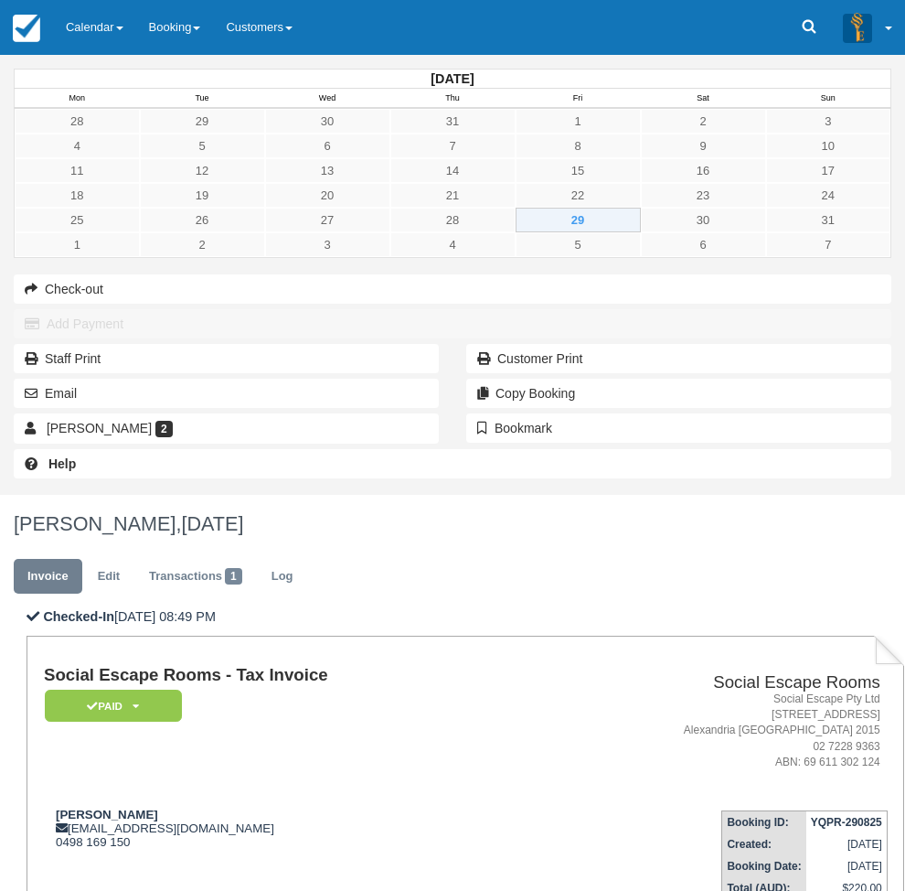  Describe the element at coordinates (327, 195) in the screenshot. I see `a: 20` at that location.